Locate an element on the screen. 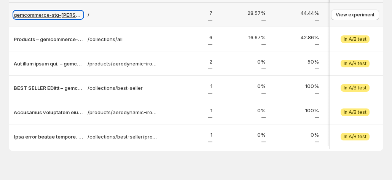  p: /collections/best-seller is located at coordinates (123, 88).